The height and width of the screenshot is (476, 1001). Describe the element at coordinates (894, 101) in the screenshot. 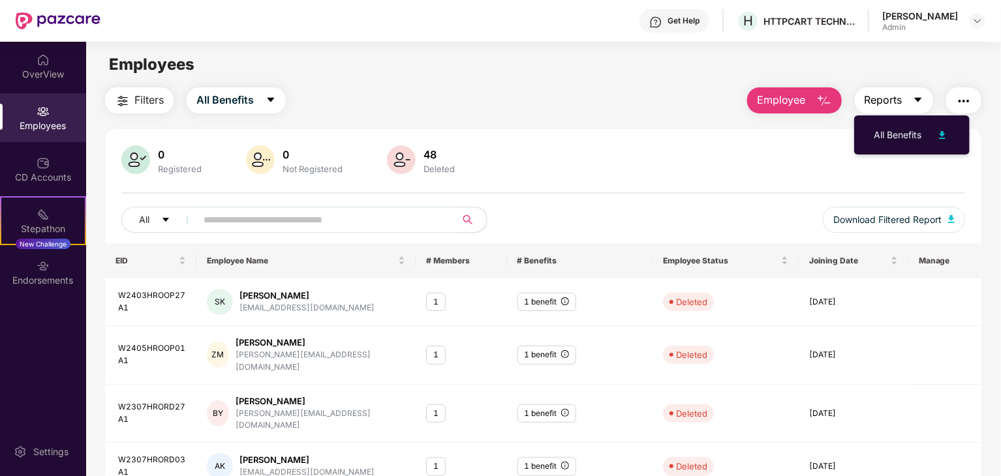

I see `button: Reportscaret-down` at that location.